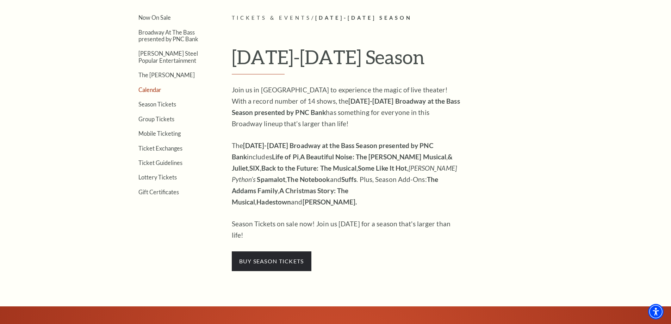  What do you see at coordinates (285, 156) in the screenshot?
I see `strong: Life of Pi` at bounding box center [285, 156].